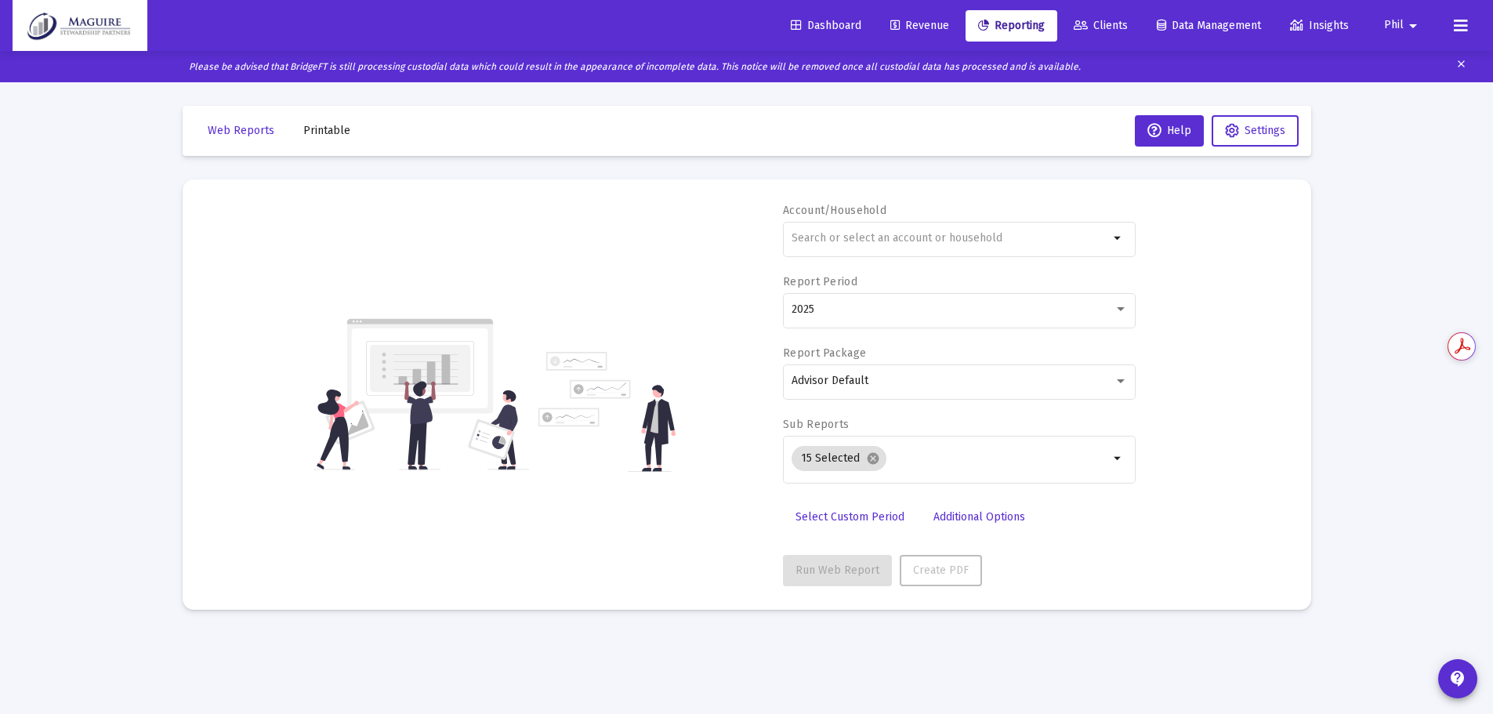 The height and width of the screenshot is (714, 1493). What do you see at coordinates (1402, 25) in the screenshot?
I see `button: Phil` at bounding box center [1402, 25].